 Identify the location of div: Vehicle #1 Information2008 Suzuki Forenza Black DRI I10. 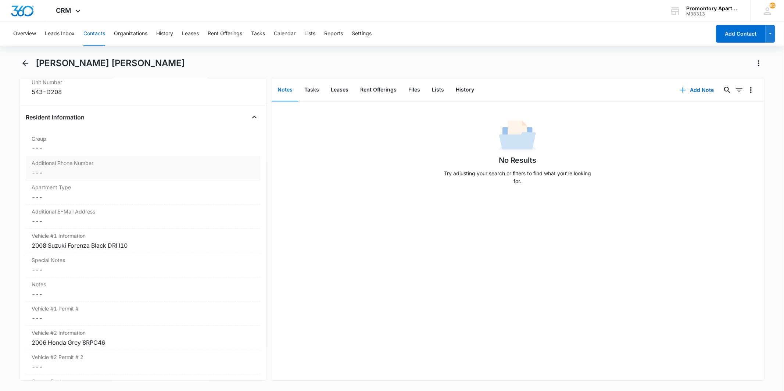
(143, 241).